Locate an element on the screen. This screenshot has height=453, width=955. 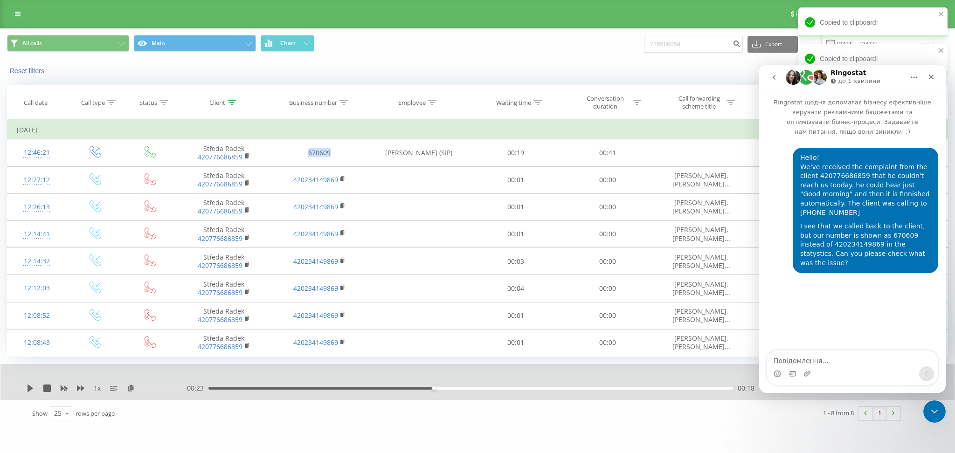
span: Show is located at coordinates (40, 414).